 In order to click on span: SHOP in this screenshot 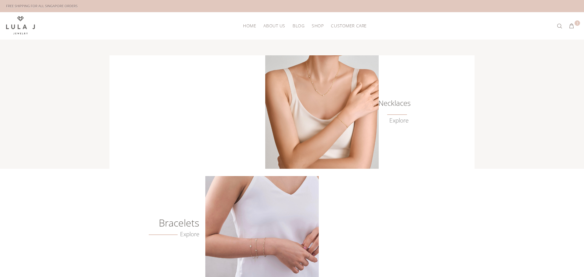, I will do `click(317, 26)`.